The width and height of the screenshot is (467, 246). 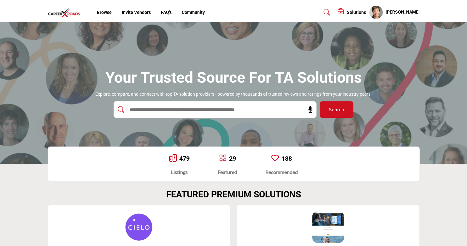 What do you see at coordinates (352, 12) in the screenshot?
I see `div: Solutions` at bounding box center [352, 12].